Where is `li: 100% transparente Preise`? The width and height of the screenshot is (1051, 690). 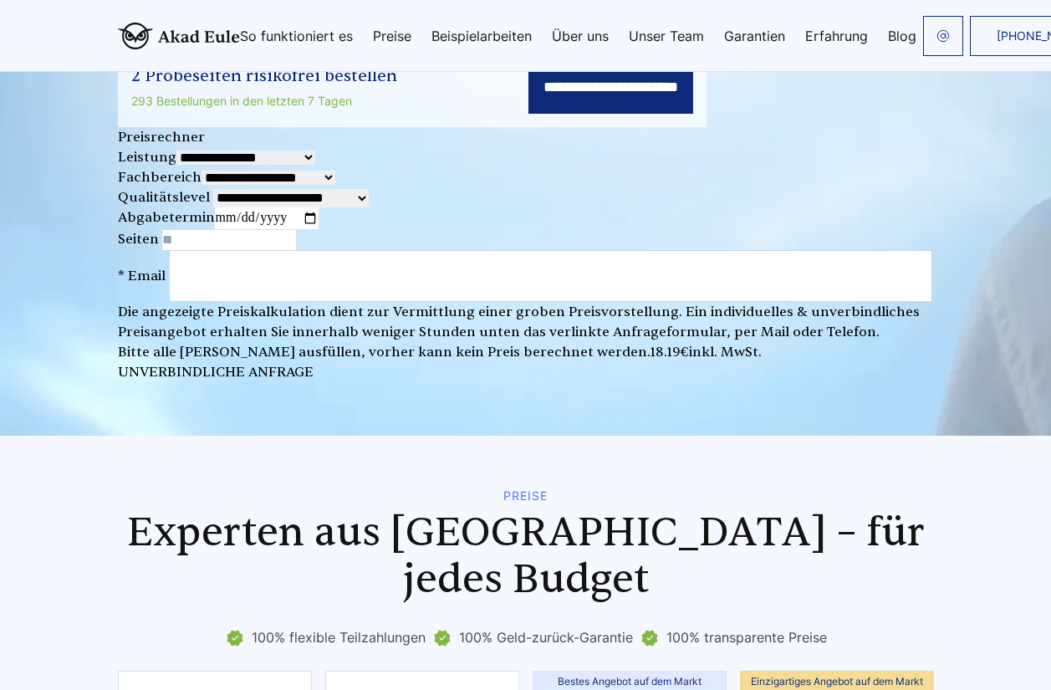
li: 100% transparente Preise is located at coordinates (733, 637).